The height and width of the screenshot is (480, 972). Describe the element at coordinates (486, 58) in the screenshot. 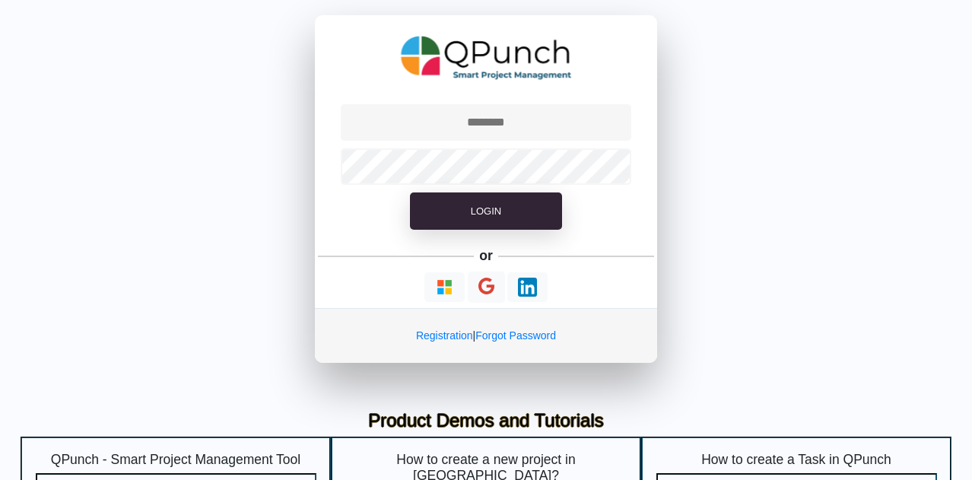

I see `img: QPunch` at that location.